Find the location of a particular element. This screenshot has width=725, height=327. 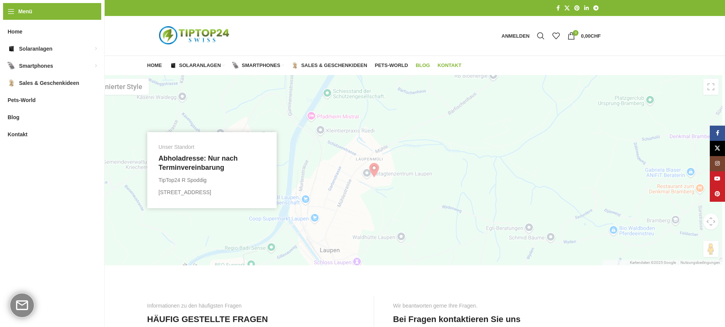

div: Informationen zu den häufigsten Fragen is located at coordinates (194, 305).